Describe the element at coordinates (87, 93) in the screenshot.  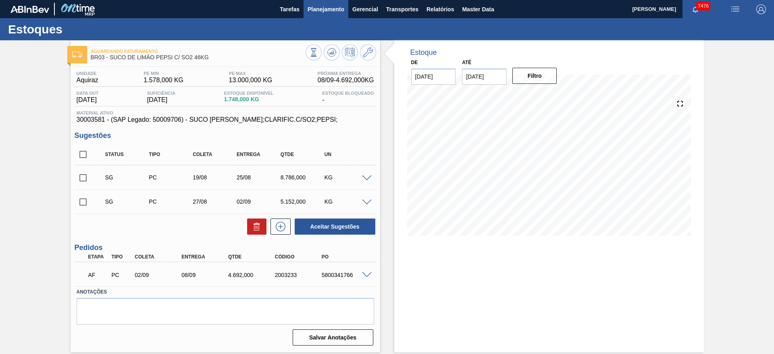
I see `span: Data out` at that location.